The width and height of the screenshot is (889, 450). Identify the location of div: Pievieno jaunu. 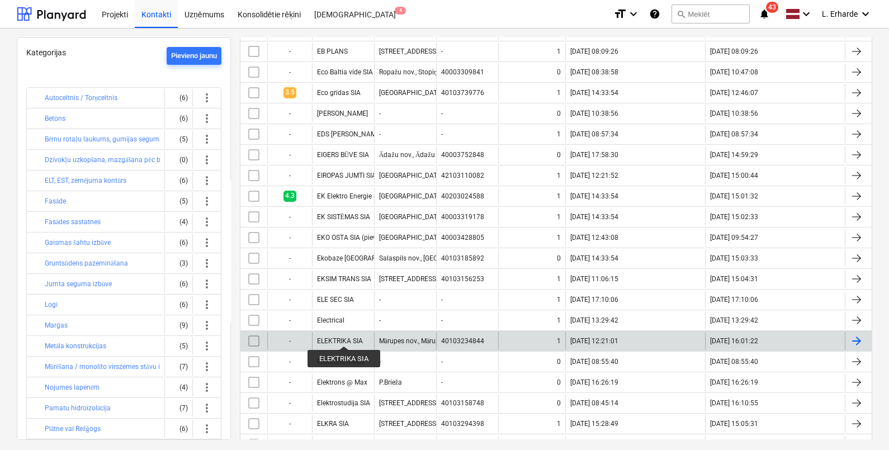
(194, 56).